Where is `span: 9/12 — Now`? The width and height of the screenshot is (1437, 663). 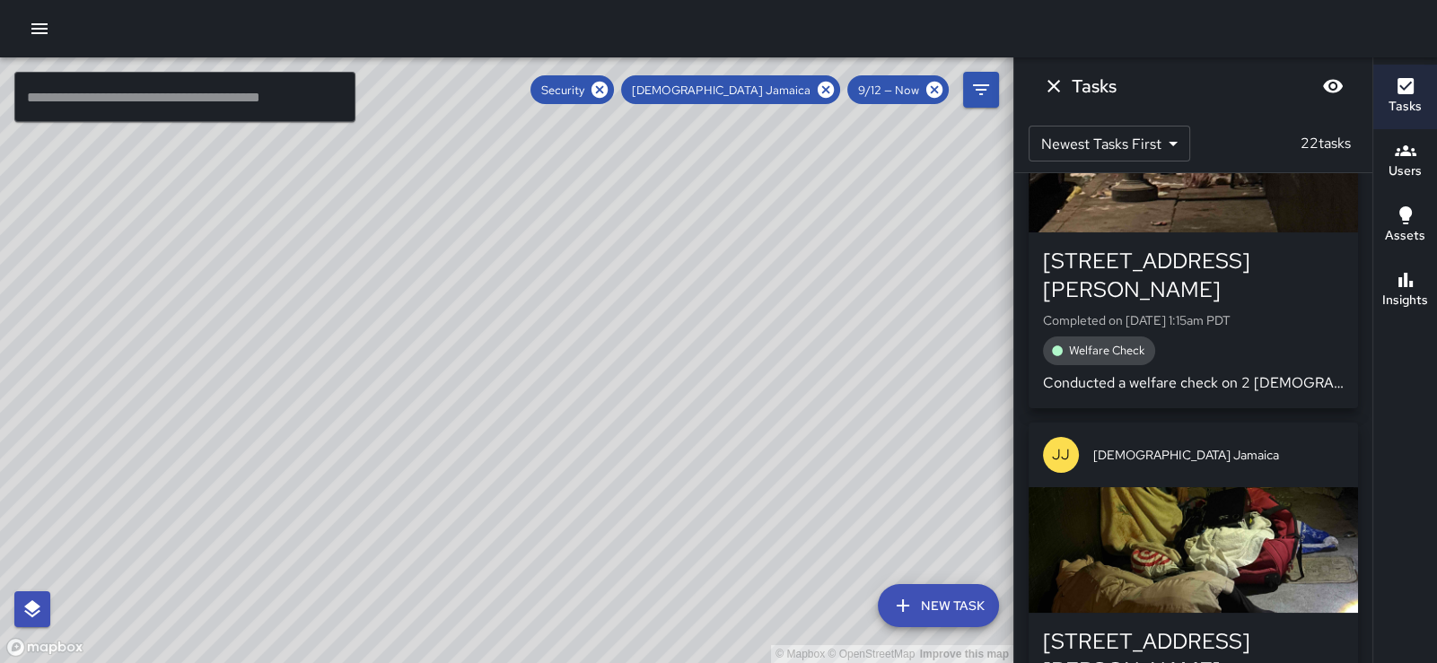
span: 9/12 — Now is located at coordinates (889, 90).